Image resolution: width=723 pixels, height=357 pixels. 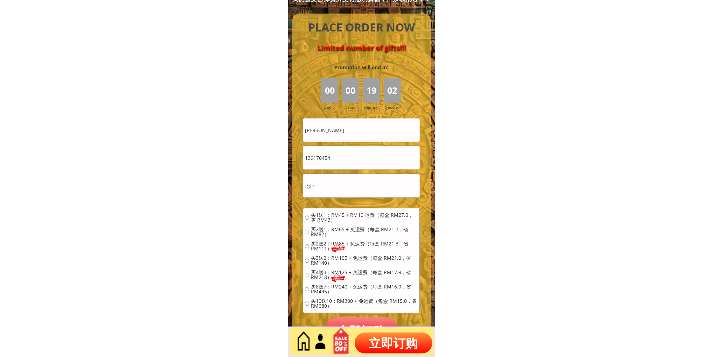 What do you see at coordinates (364, 275) in the screenshot?
I see `span: 买4送3：RM125 + 免运费（每盒 RM17.9，省 RM218）` at bounding box center [364, 275].